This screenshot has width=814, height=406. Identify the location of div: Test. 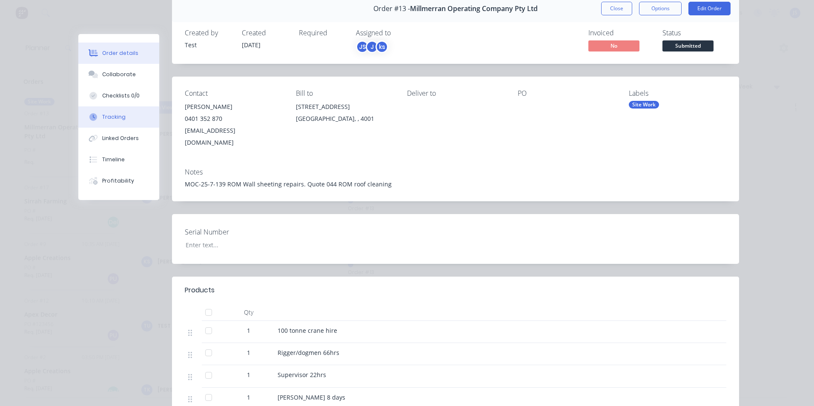
(208, 45).